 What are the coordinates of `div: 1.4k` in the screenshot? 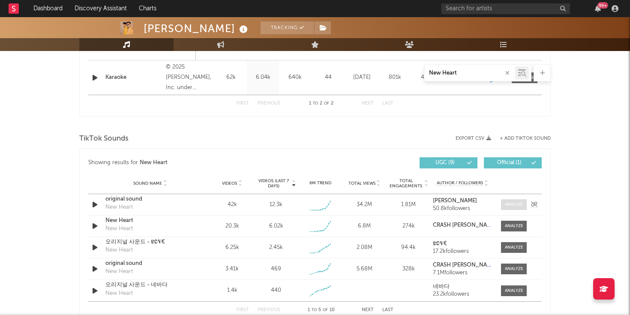 It's located at (232, 291).